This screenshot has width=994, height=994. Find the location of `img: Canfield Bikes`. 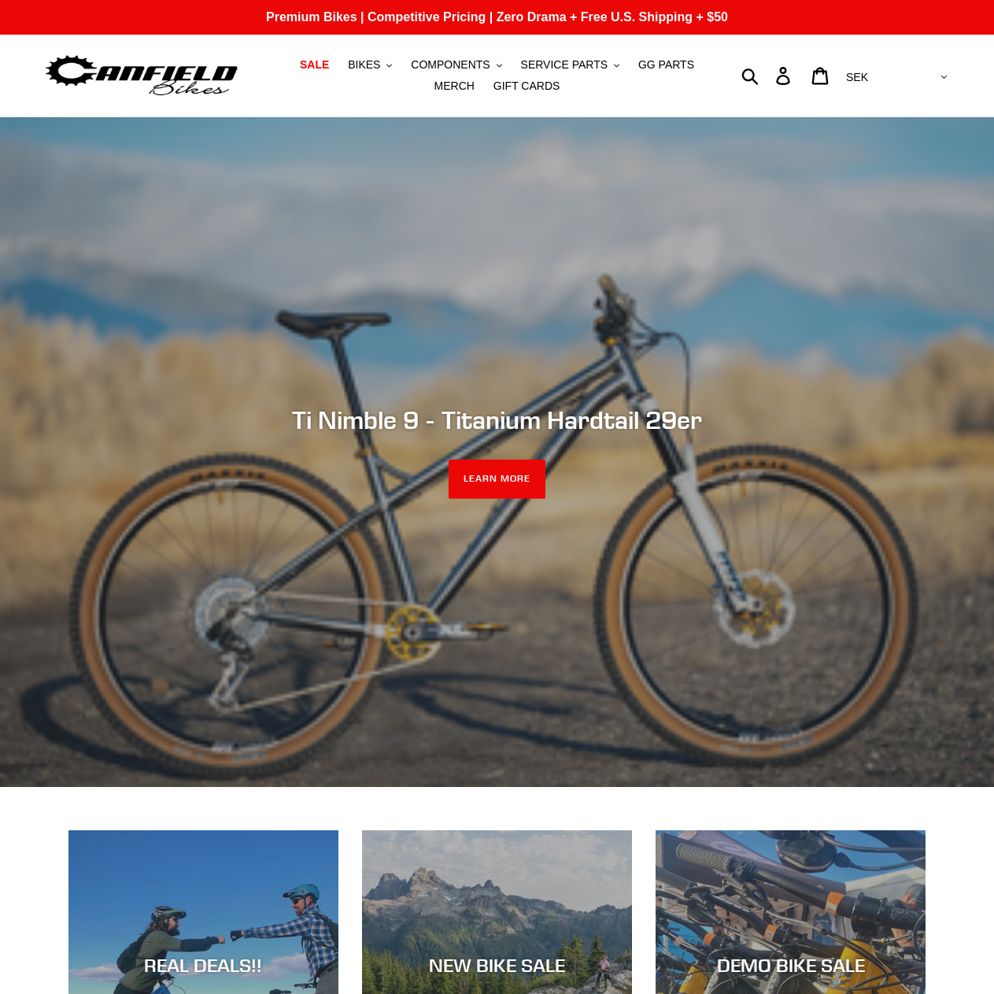

img: Canfield Bikes is located at coordinates (142, 76).